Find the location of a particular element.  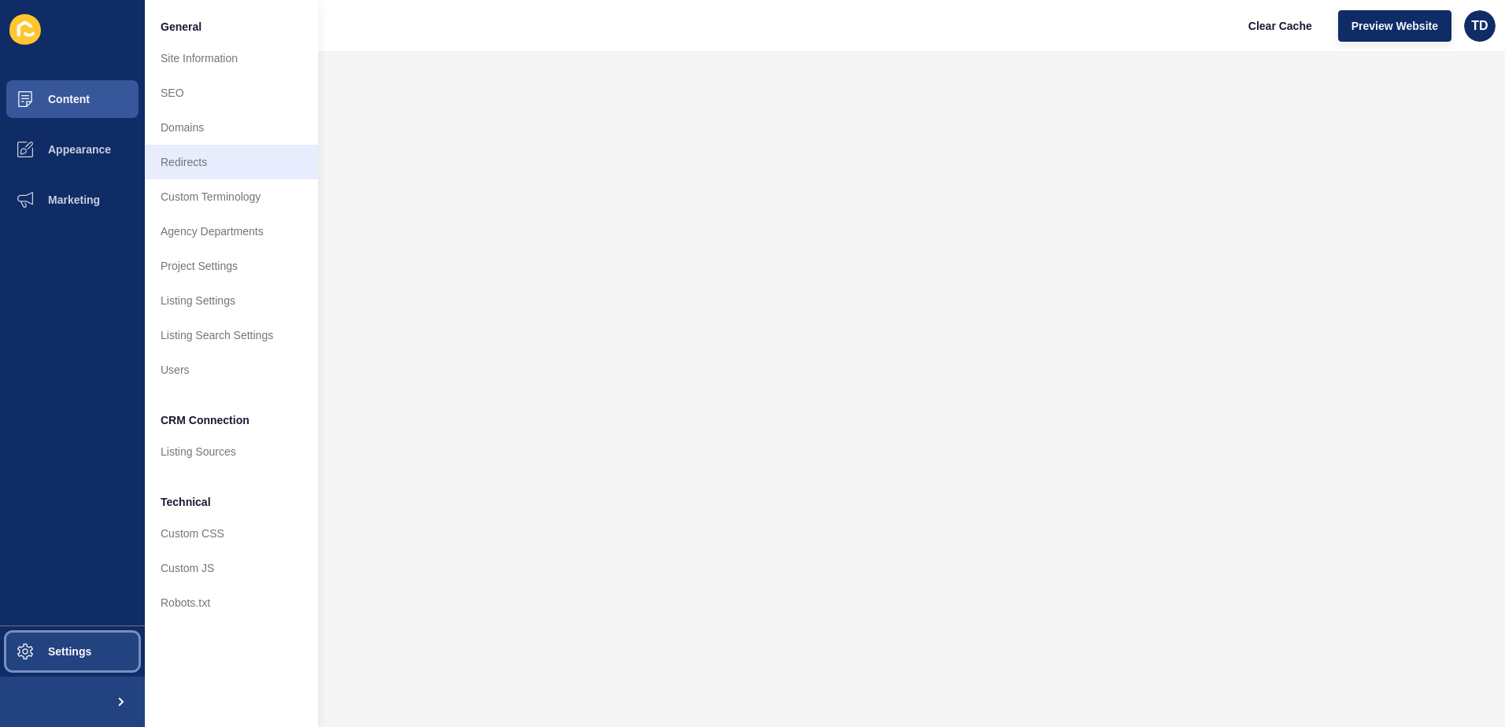

a: Domains is located at coordinates (231, 128).